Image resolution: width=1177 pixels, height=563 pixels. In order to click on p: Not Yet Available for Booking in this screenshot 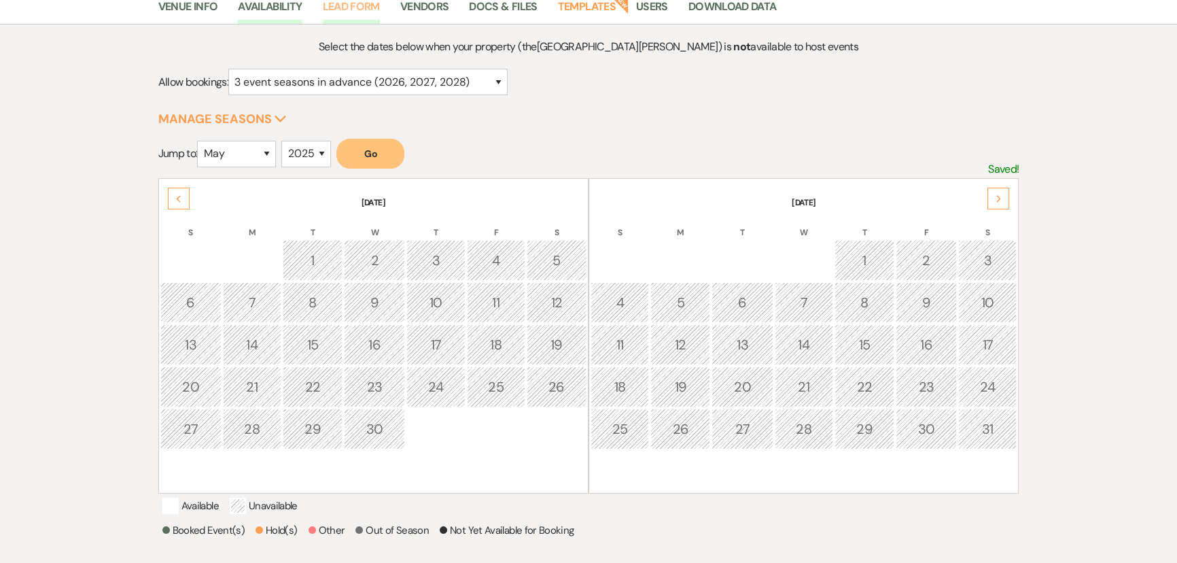, I will do `click(506, 530)`.